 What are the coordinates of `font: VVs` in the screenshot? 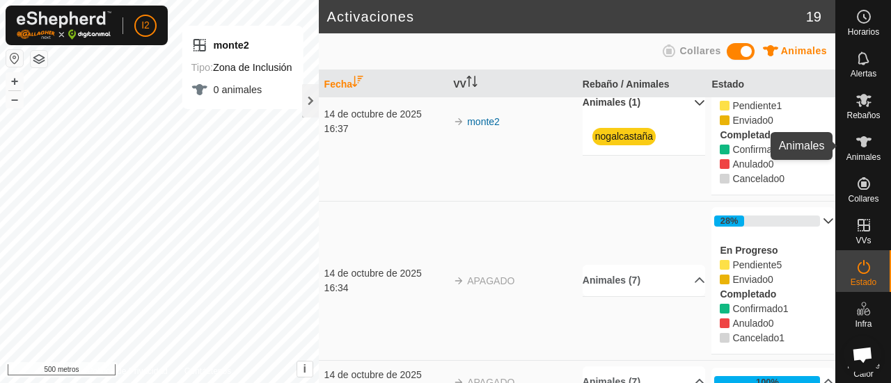 It's located at (863, 241).